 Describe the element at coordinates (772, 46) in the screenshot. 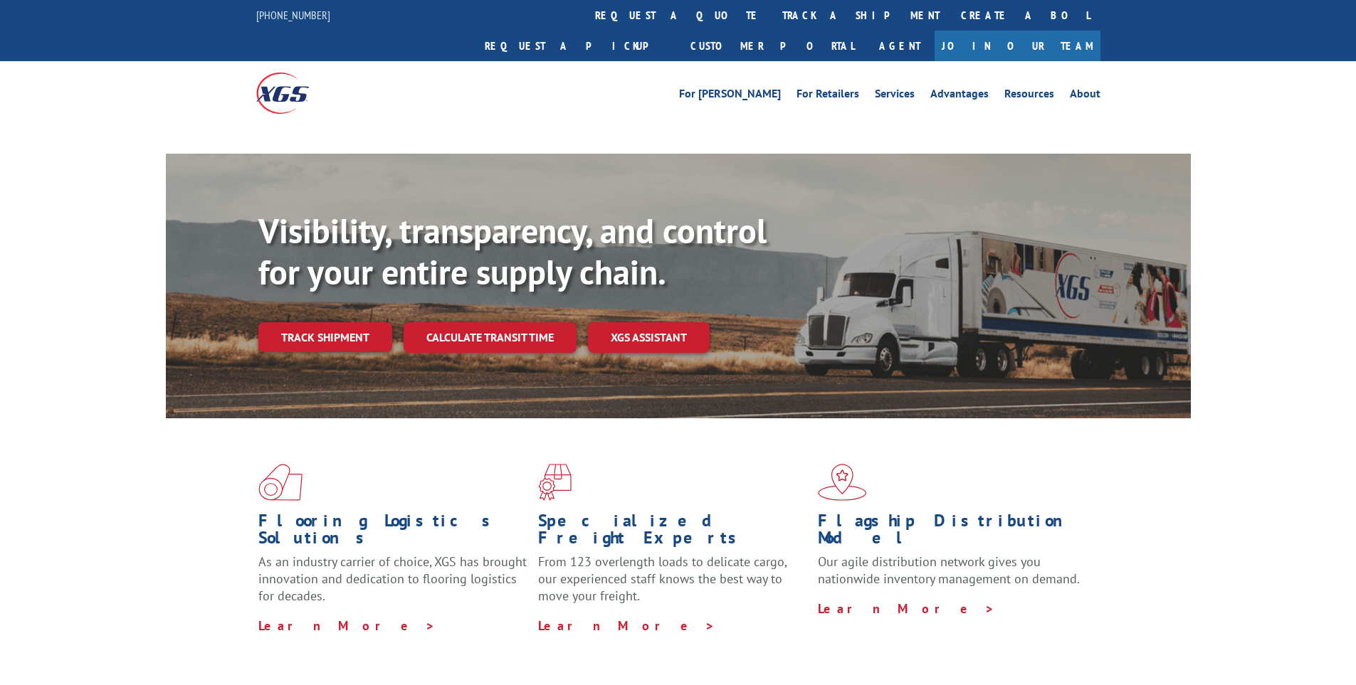

I see `a: Customer Portal` at that location.